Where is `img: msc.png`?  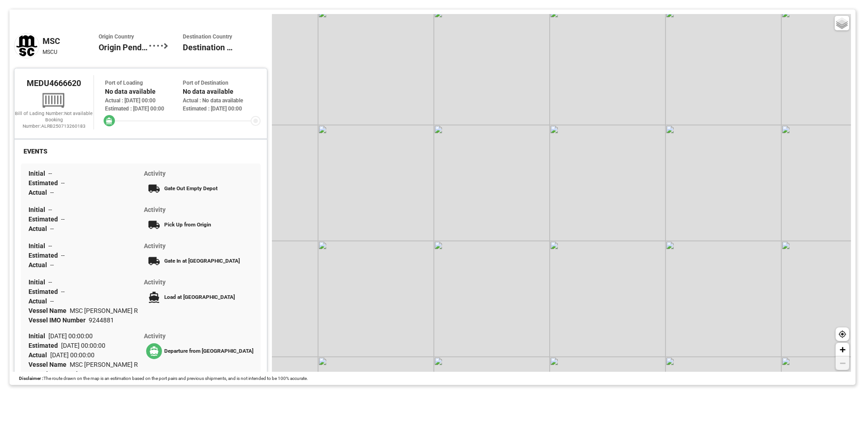
img: msc.png is located at coordinates (27, 46).